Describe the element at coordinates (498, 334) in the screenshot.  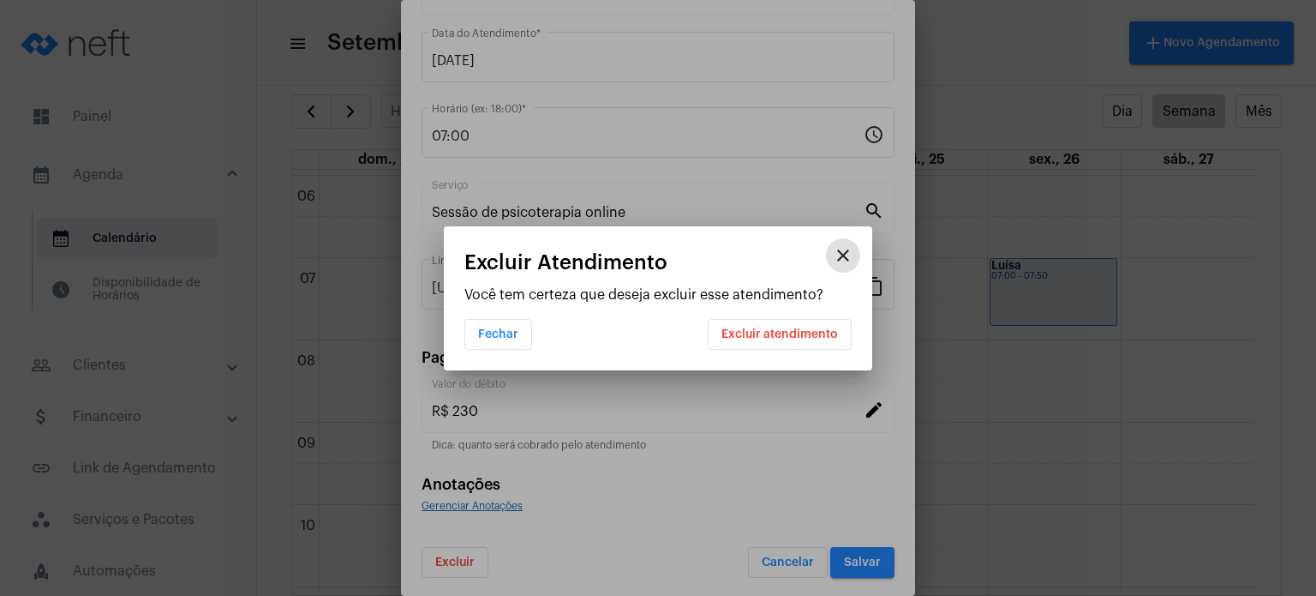
I see `button: Fechar` at that location.